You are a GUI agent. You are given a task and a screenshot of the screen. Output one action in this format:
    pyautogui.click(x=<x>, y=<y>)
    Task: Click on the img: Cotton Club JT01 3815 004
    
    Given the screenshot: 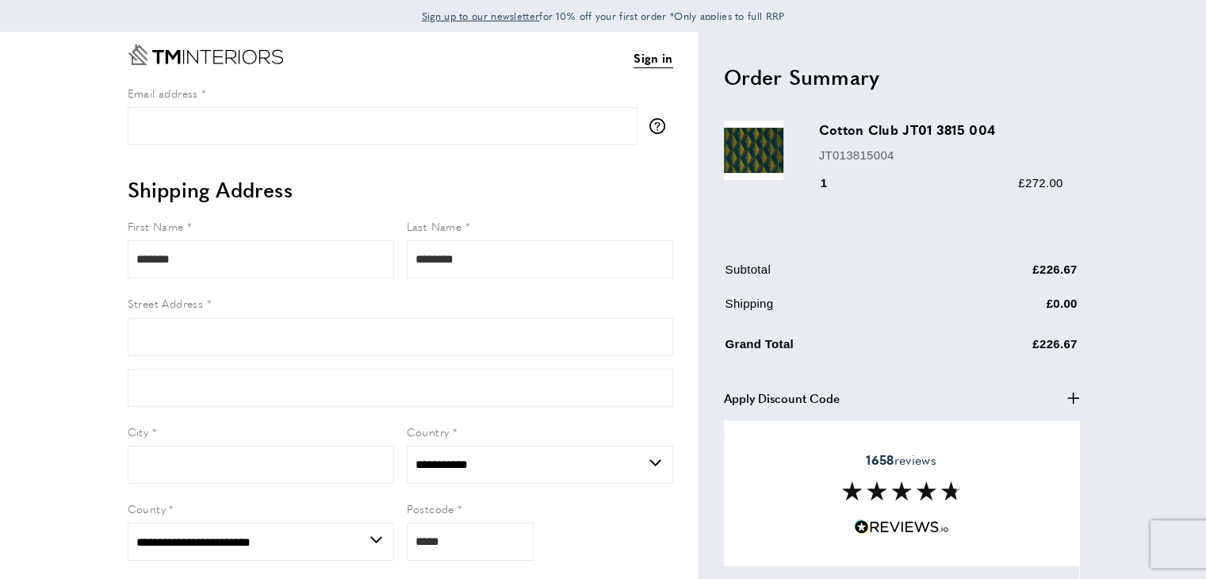 What is the action you would take?
    pyautogui.click(x=753, y=150)
    